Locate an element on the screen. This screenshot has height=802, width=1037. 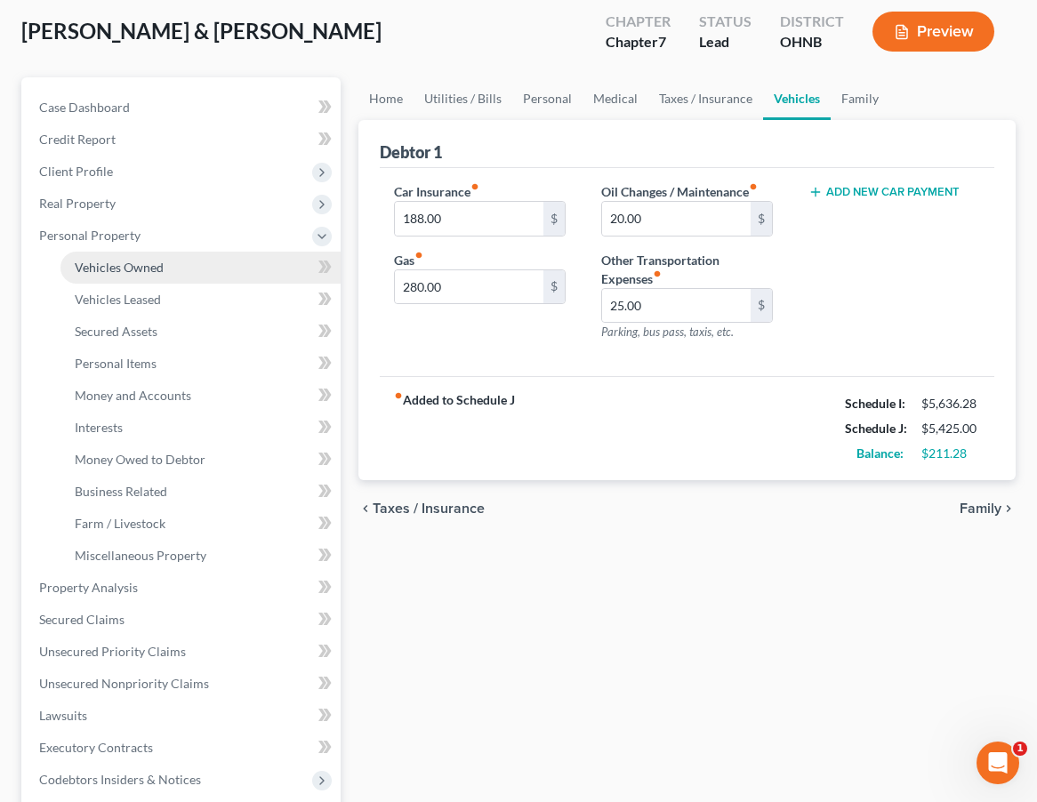
div: Debtor 1 is located at coordinates (411, 152).